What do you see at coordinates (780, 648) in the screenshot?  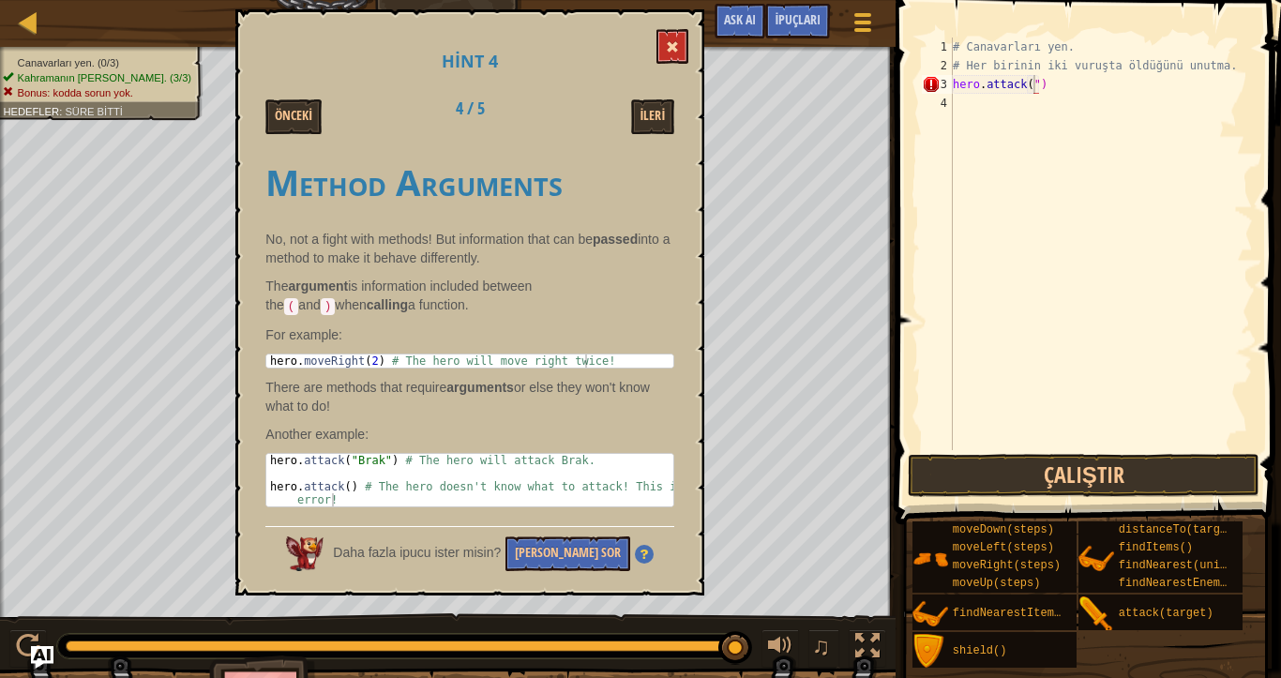 I see `button: Sesi ayarla` at bounding box center [780, 648].